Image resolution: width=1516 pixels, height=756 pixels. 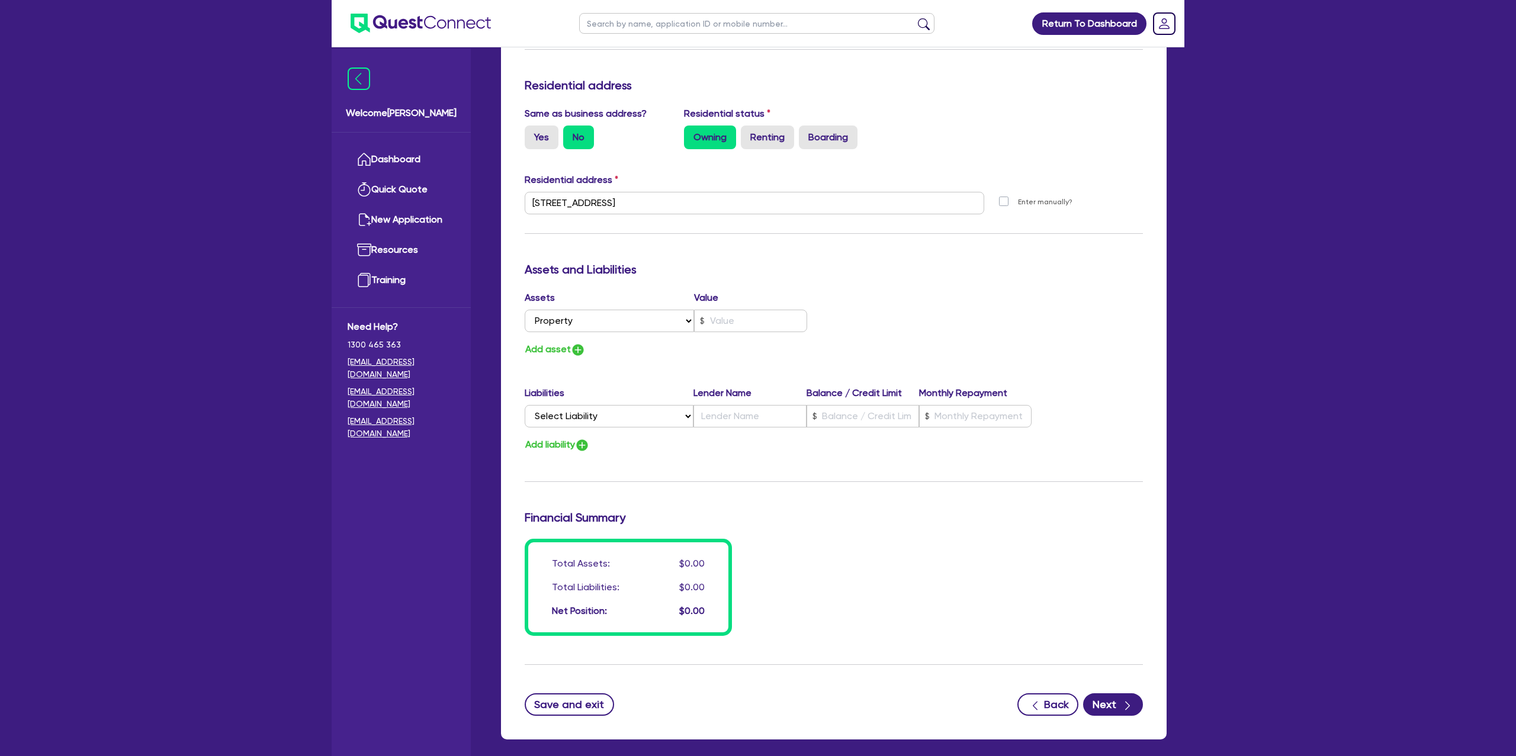 I want to click on label: Assets, so click(x=609, y=298).